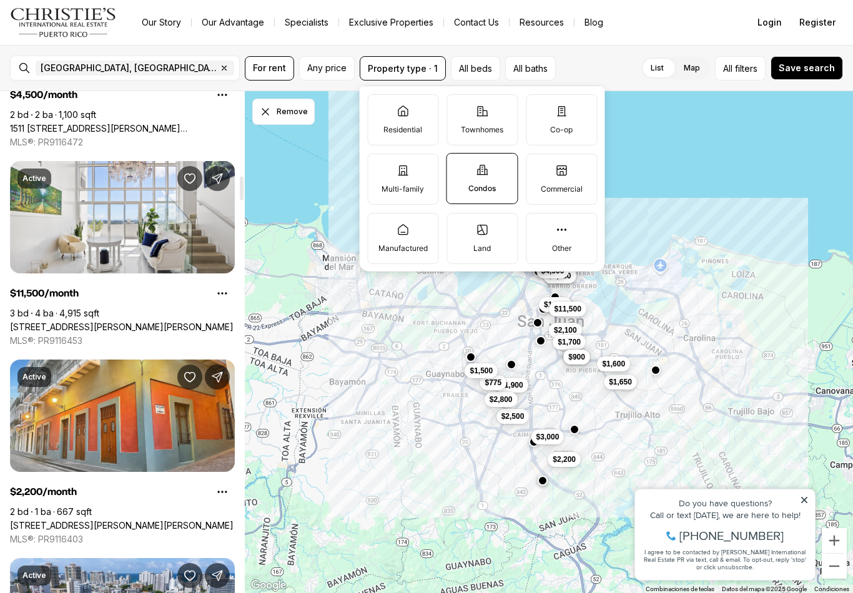  I want to click on button: Register, so click(817, 22).